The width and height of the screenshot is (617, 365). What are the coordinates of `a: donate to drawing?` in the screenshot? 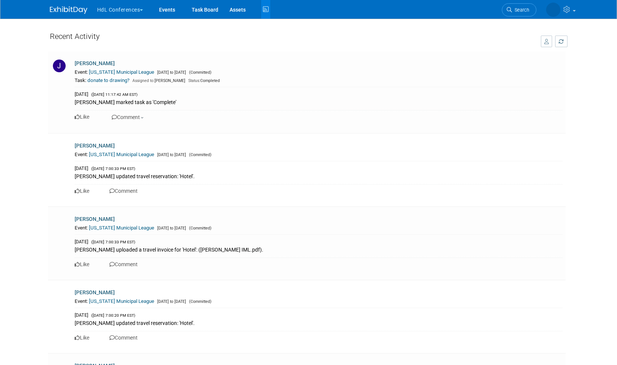 It's located at (108, 80).